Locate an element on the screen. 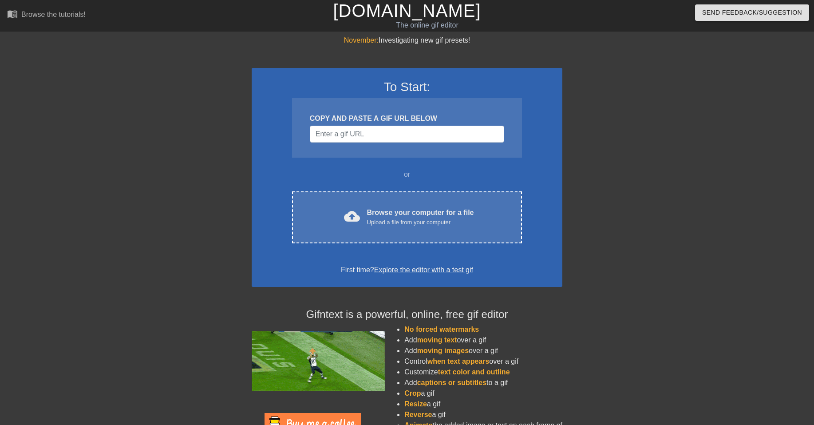 This screenshot has width=814, height=425. div: or is located at coordinates (407, 175).